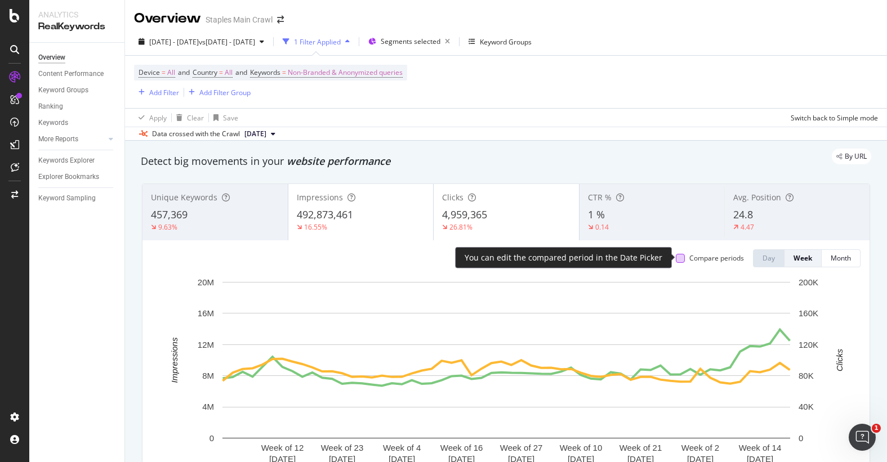 The width and height of the screenshot is (887, 462). I want to click on a: Keyword Groups, so click(77, 90).